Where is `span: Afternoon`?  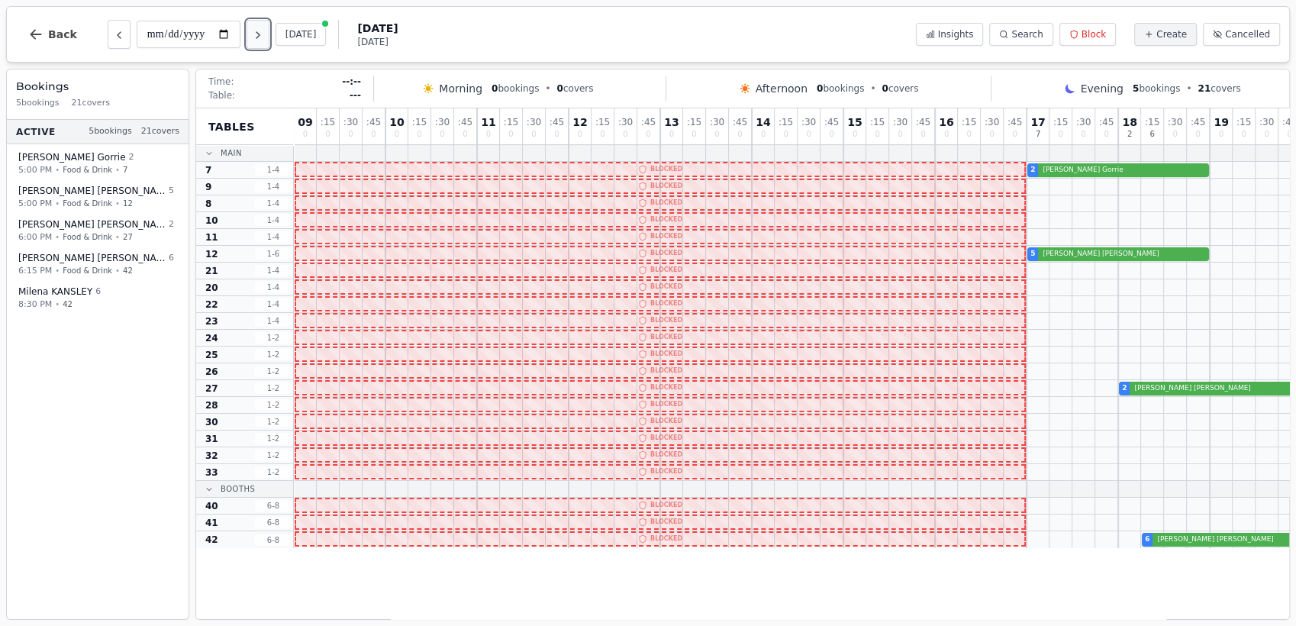 span: Afternoon is located at coordinates (781, 89).